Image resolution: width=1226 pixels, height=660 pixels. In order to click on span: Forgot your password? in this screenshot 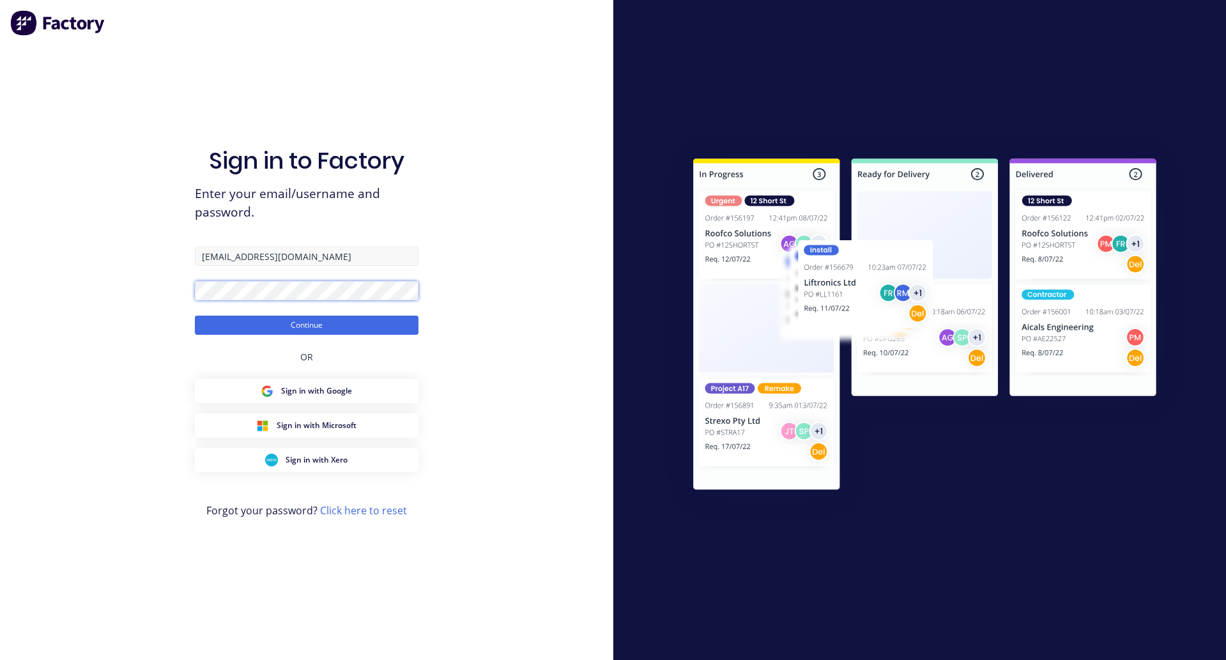, I will do `click(307, 510)`.